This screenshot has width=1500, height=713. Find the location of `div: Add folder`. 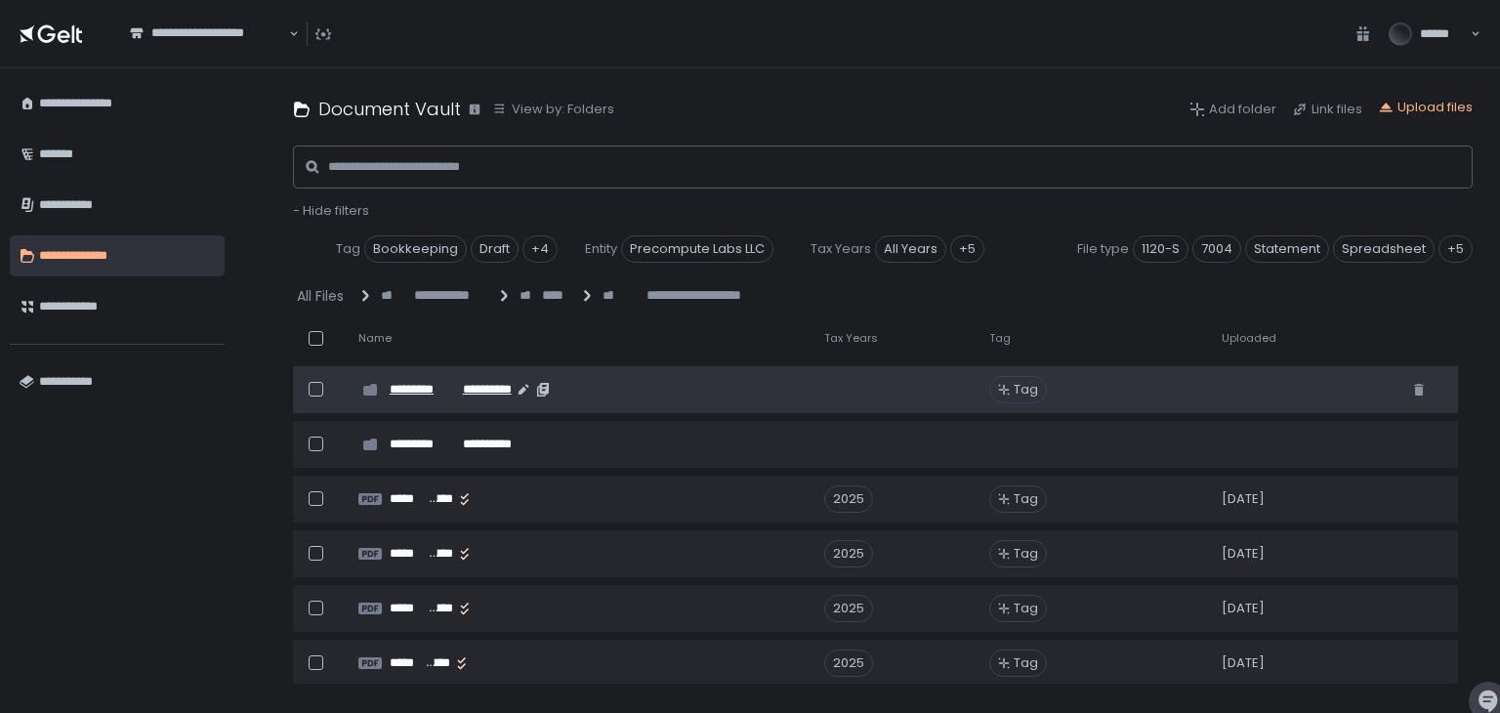

div: Add folder is located at coordinates (1232, 109).